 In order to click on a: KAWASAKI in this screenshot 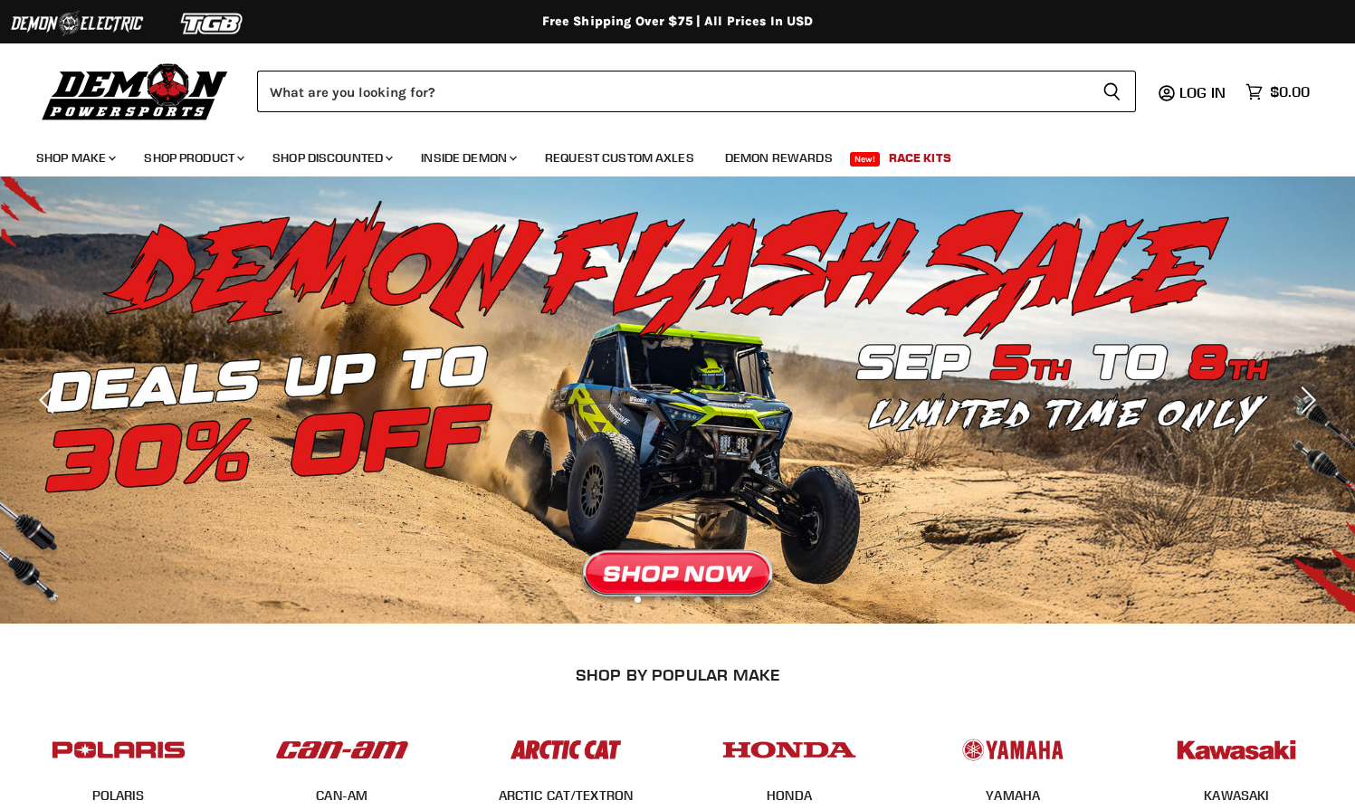, I will do `click(1237, 796)`.